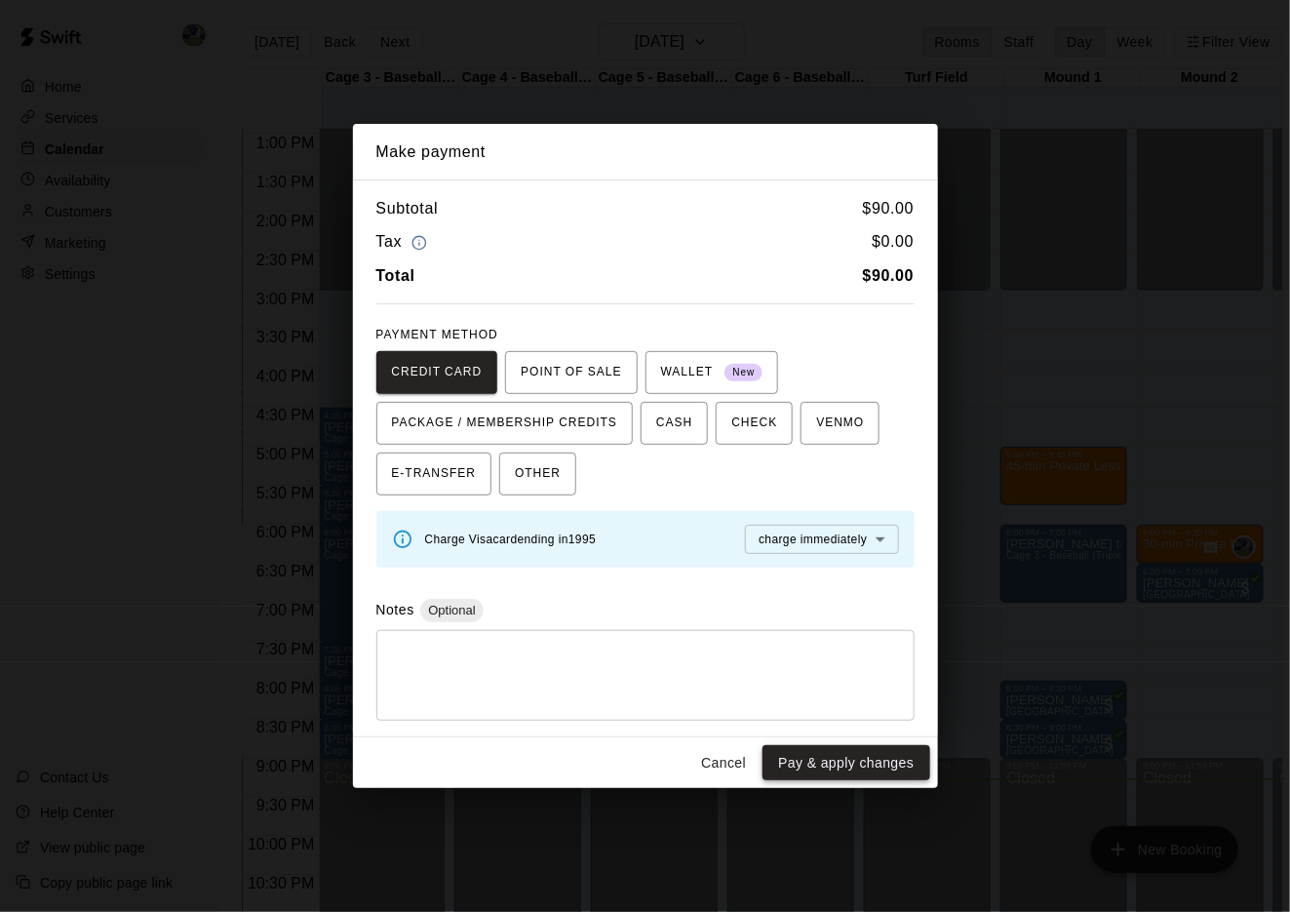 This screenshot has width=1290, height=912. What do you see at coordinates (437, 334) in the screenshot?
I see `span: PAYMENT METHOD` at bounding box center [437, 334].